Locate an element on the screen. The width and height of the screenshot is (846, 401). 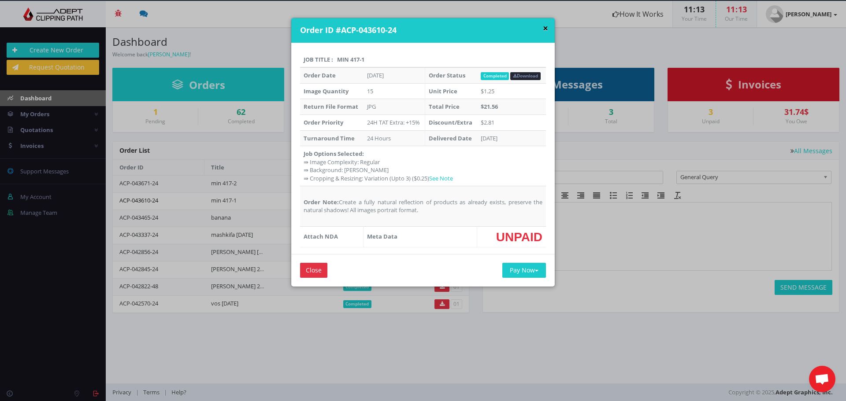
td: 24 Hours is located at coordinates (394, 138).